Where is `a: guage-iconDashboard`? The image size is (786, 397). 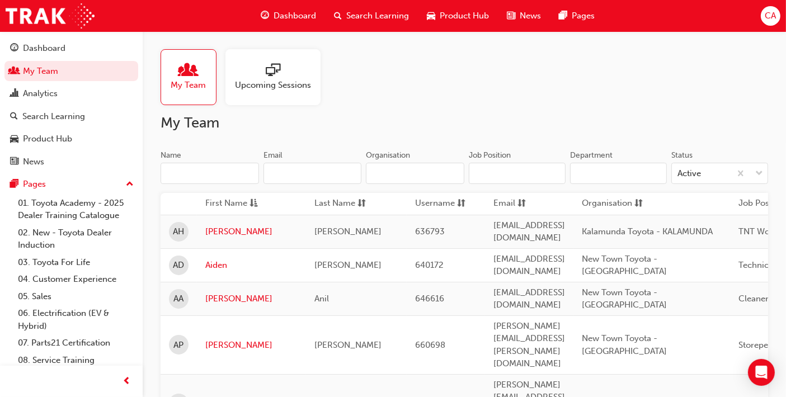 a: guage-iconDashboard is located at coordinates (288, 16).